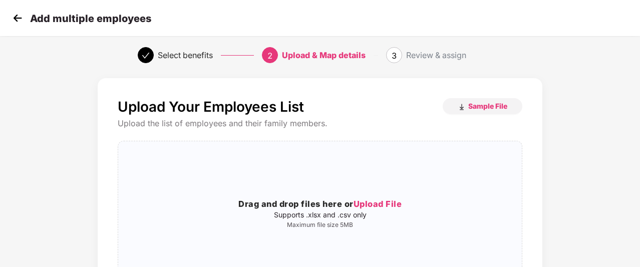 This screenshot has width=640, height=267. What do you see at coordinates (185, 55) in the screenshot?
I see `div: Select benefits` at bounding box center [185, 55].